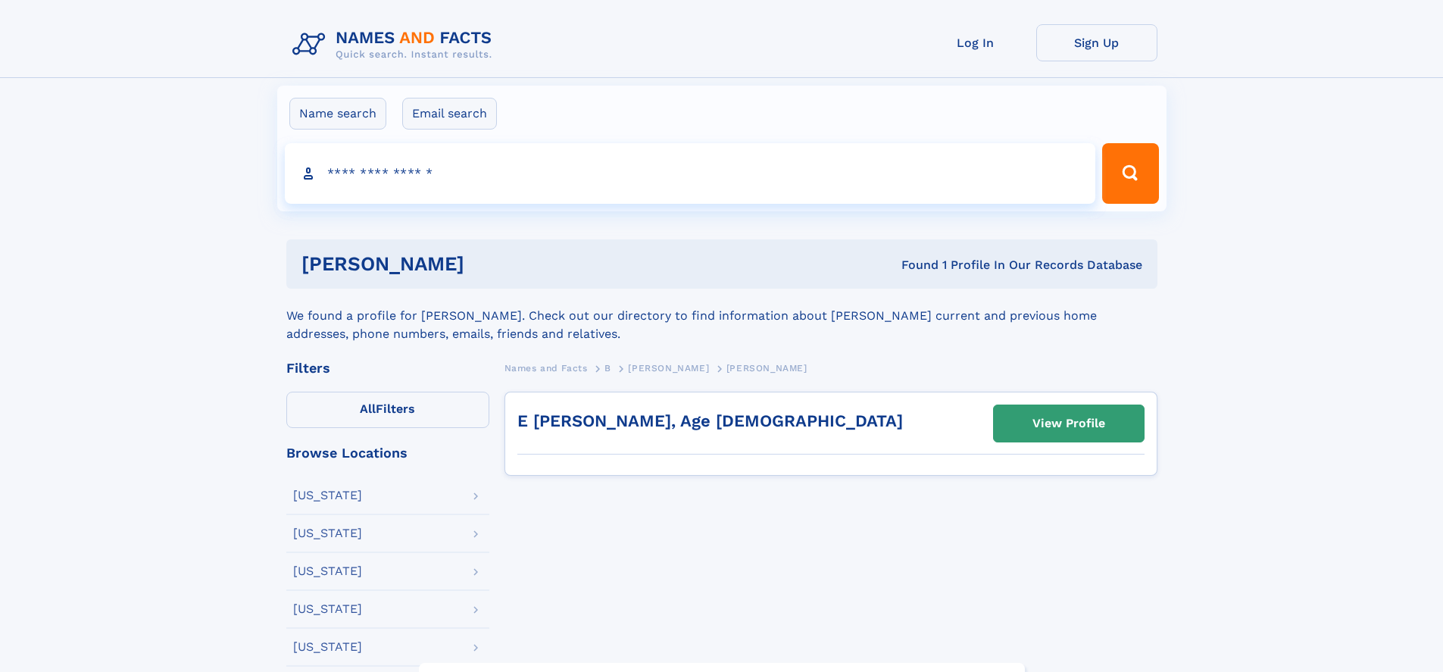 Image resolution: width=1443 pixels, height=672 pixels. I want to click on input: search input, so click(690, 174).